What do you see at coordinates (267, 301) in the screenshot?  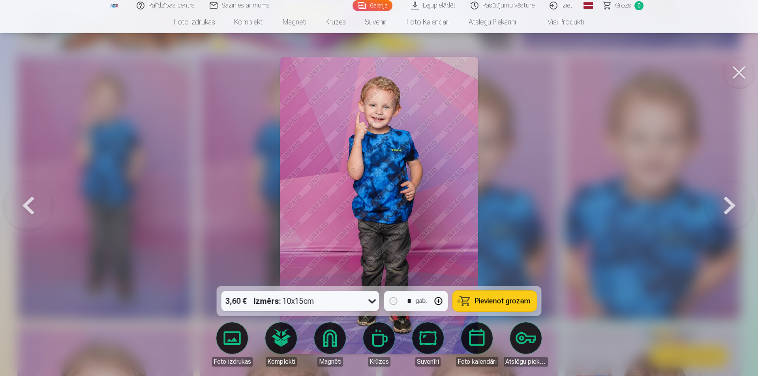 I see `strong: Izmērs :` at bounding box center [267, 301].